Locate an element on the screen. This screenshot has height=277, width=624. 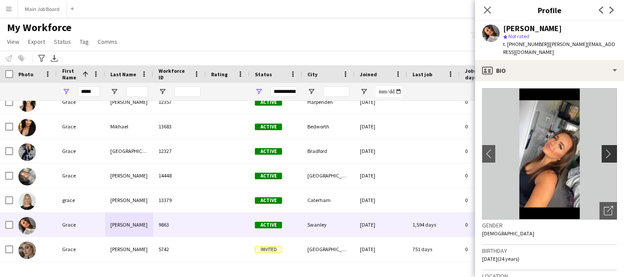
img: Grace Manley is located at coordinates (27, 103).